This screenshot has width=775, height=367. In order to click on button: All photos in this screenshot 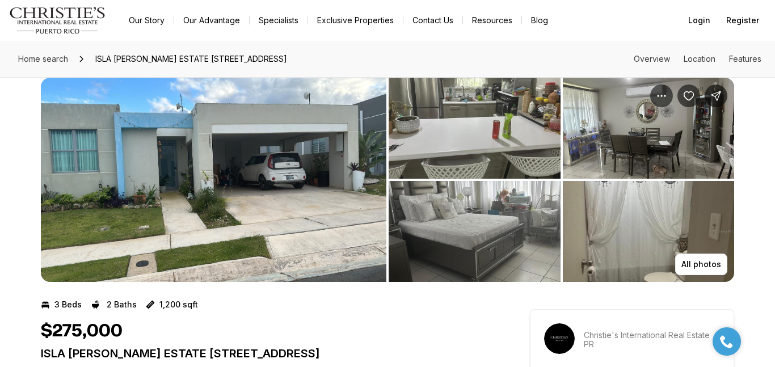, I will do `click(701, 264)`.